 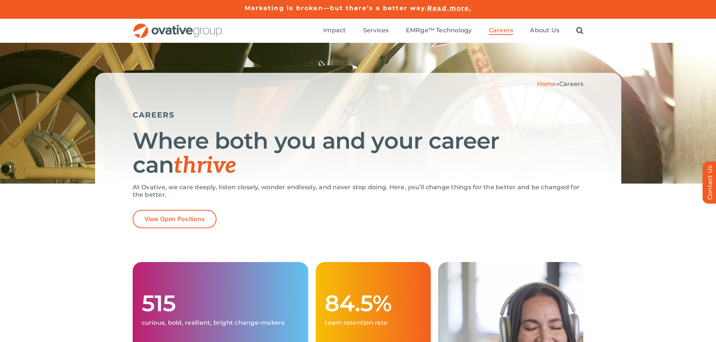 I want to click on a: Services, so click(x=376, y=31).